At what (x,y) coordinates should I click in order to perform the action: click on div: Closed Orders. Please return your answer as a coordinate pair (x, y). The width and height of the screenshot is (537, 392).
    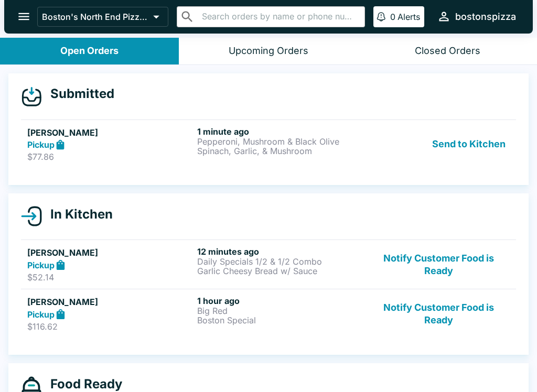
    Looking at the image, I should click on (447, 51).